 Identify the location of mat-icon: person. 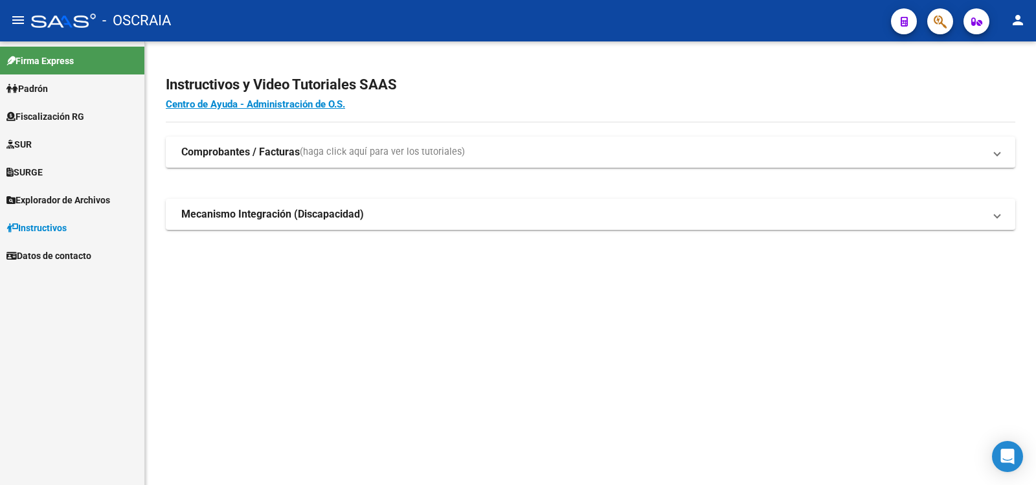
(1018, 20).